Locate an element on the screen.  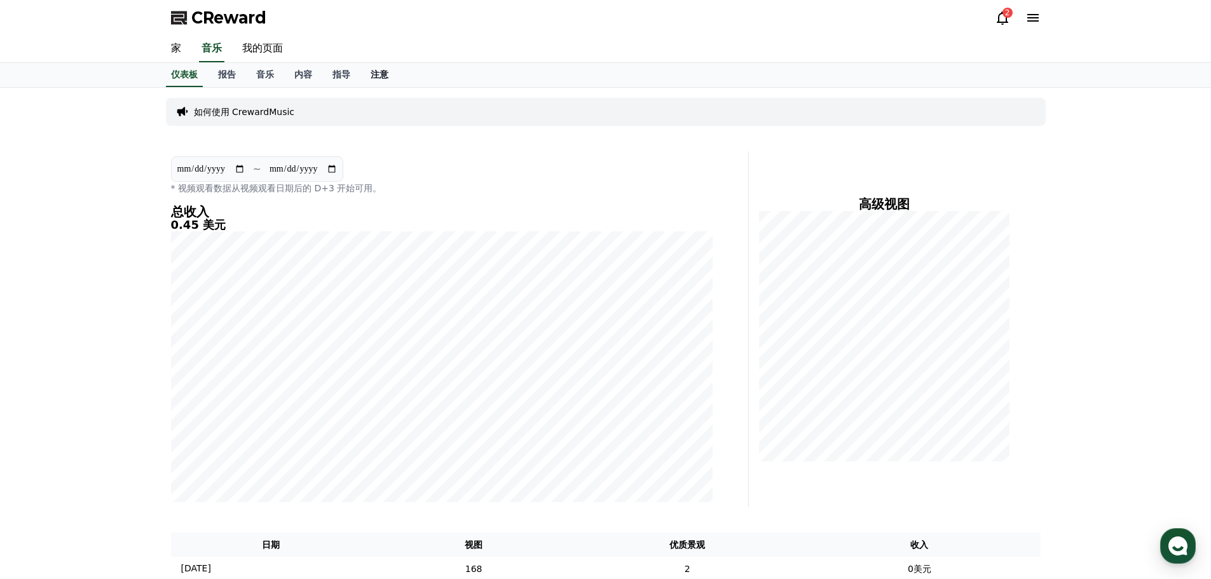
font: 仪表板 is located at coordinates (184, 74).